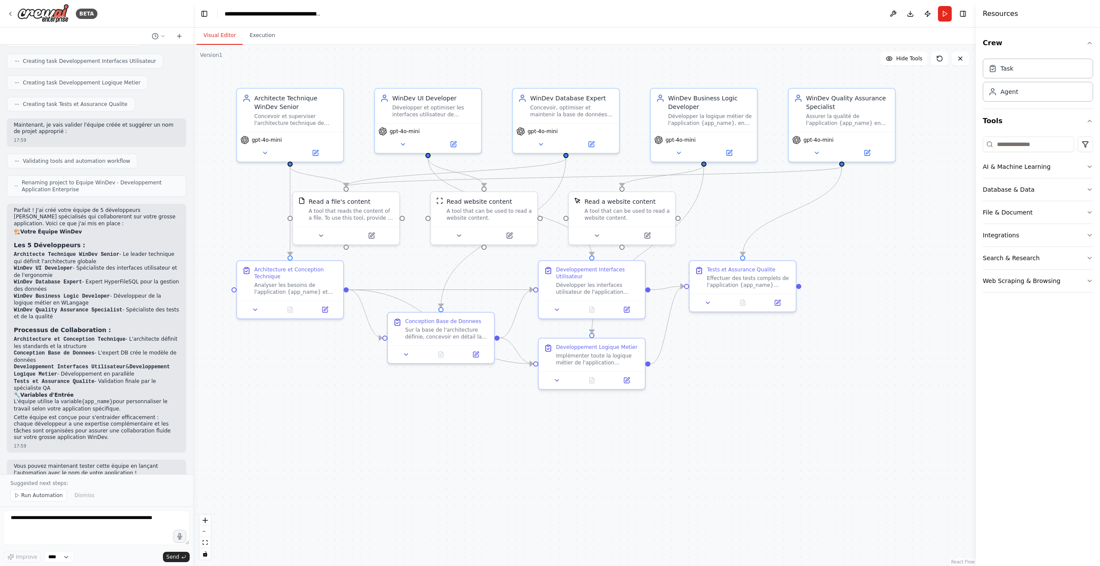 The width and height of the screenshot is (1100, 566). Describe the element at coordinates (667, 288) in the screenshot. I see `g: Edge from 4bfd48b1-c20a-4c6c-9fe8-c3f04ceb1542 to ecf4b8d9-15b8-4904-aebd-e9545049accb` at that location.